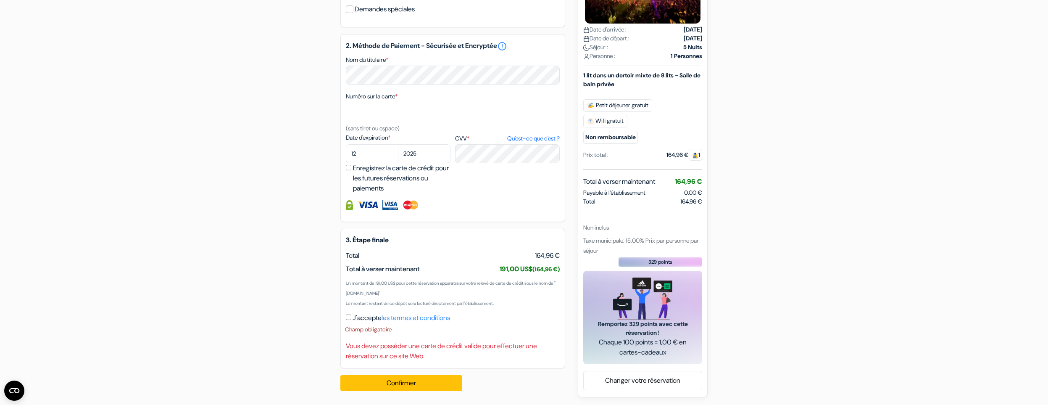 Image resolution: width=1048 pixels, height=405 pixels. I want to click on span: 191,00 US$, so click(529, 268).